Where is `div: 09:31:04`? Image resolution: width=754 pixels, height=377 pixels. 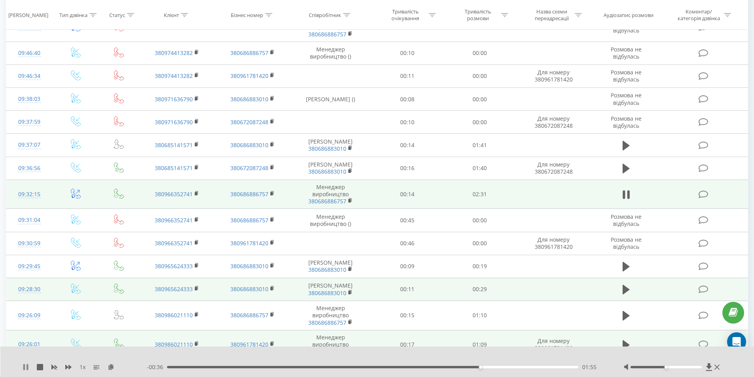
div: 09:31:04 is located at coordinates (29, 220).